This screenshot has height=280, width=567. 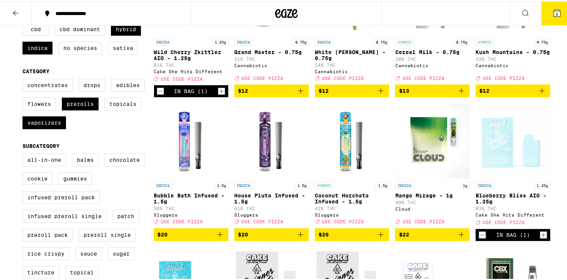 What do you see at coordinates (432, 139) in the screenshot?
I see `img: Cloud - Mango Mirage - 1g` at bounding box center [432, 139].